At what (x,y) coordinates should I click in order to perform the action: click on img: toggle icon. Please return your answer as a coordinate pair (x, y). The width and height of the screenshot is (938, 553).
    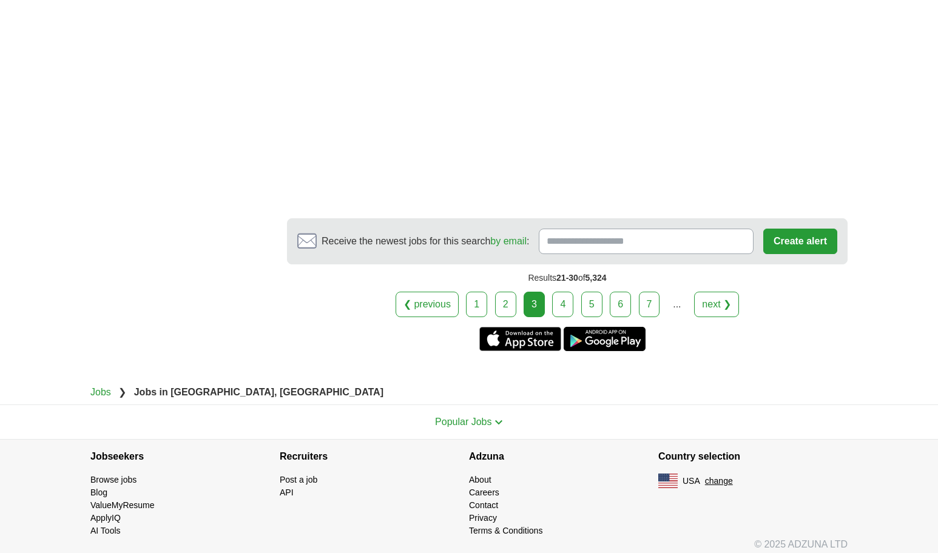
    Looking at the image, I should click on (499, 422).